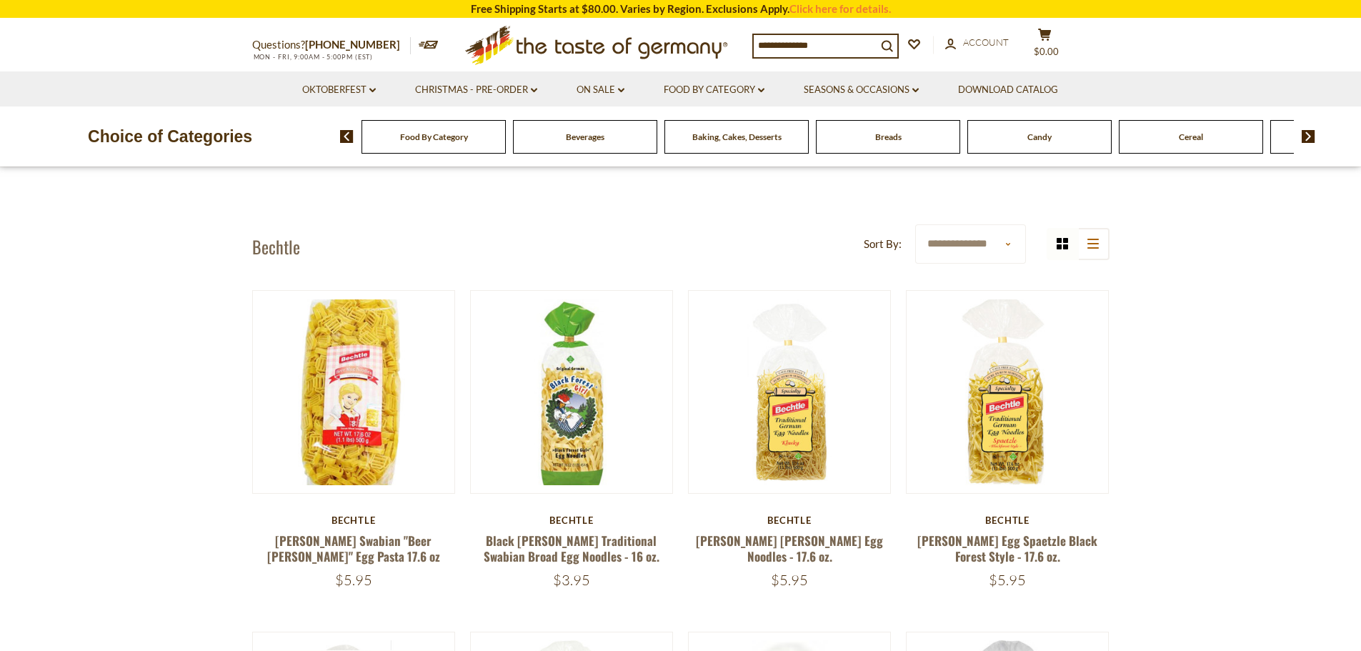  Describe the element at coordinates (861, 90) in the screenshot. I see `a: Seasons & Occasions` at that location.